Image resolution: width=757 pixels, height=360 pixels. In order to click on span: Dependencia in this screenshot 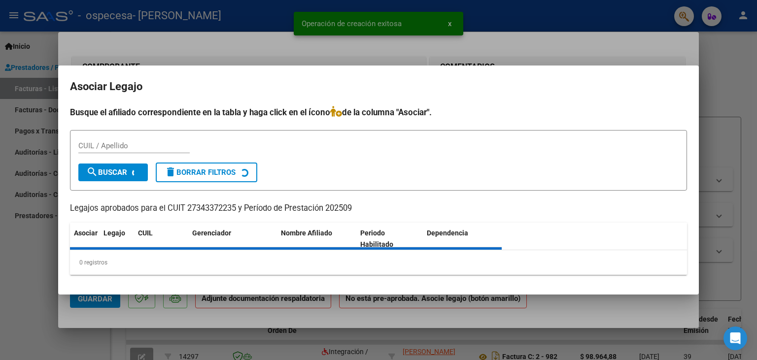, I will do `click(448, 233)`.